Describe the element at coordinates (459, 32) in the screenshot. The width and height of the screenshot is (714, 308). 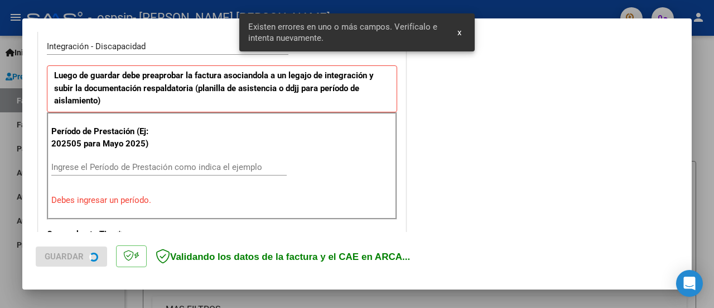
I see `button: x` at that location.